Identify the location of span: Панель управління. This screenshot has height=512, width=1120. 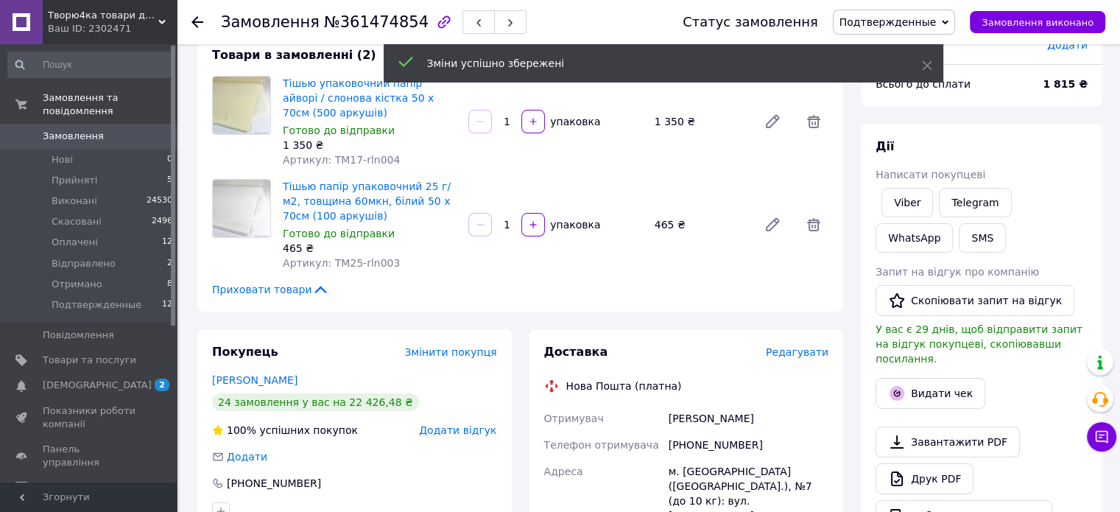
(89, 456).